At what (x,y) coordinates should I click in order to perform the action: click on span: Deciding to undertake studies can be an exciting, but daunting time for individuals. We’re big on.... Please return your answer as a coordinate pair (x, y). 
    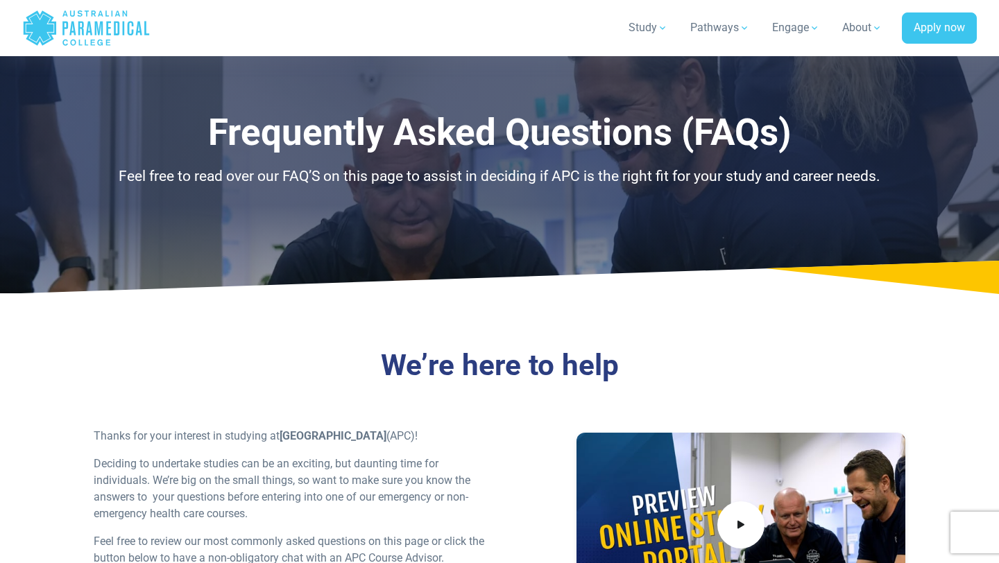
    Looking at the image, I should click on (282, 488).